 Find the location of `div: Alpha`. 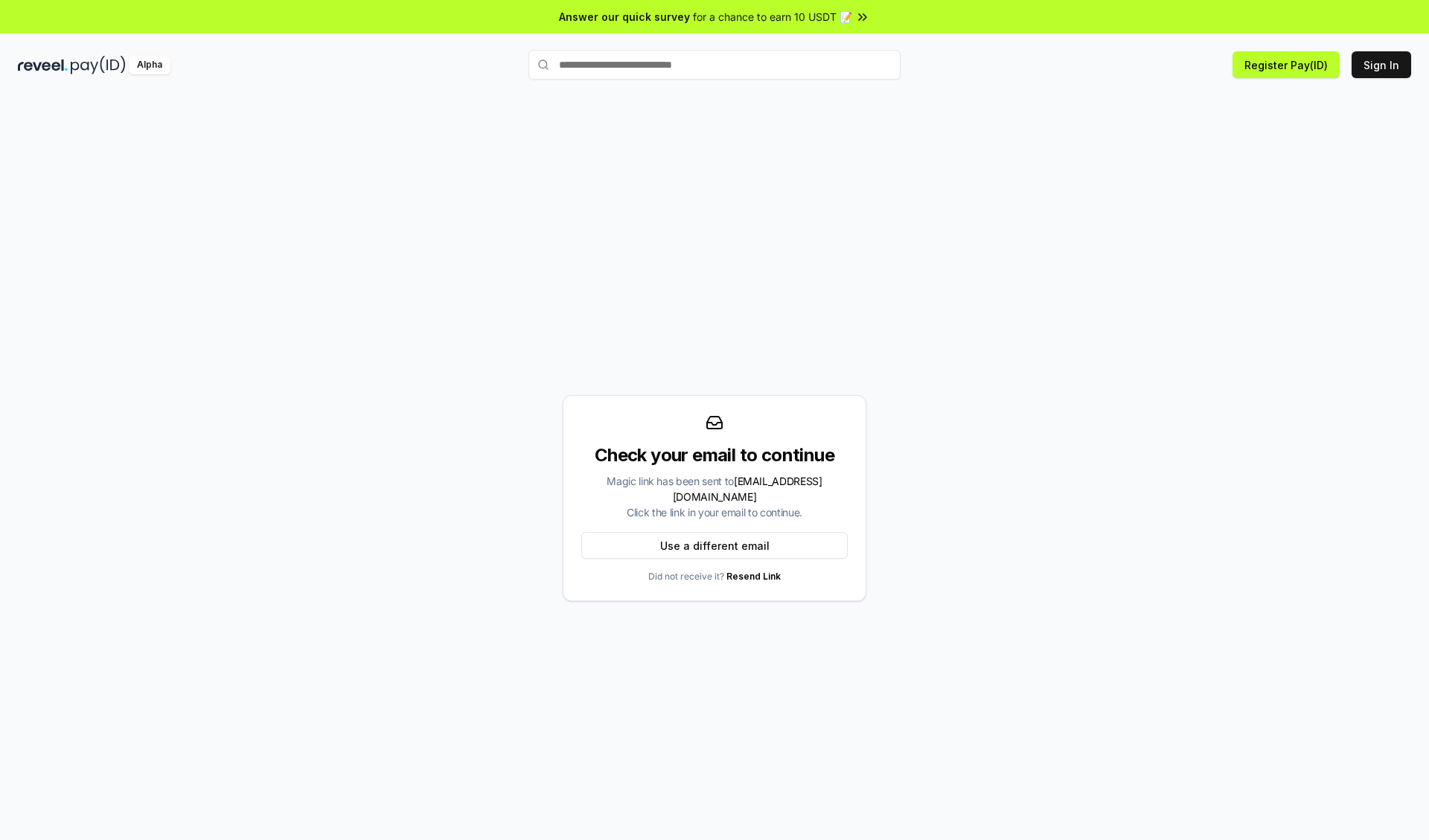

div: Alpha is located at coordinates (149, 65).